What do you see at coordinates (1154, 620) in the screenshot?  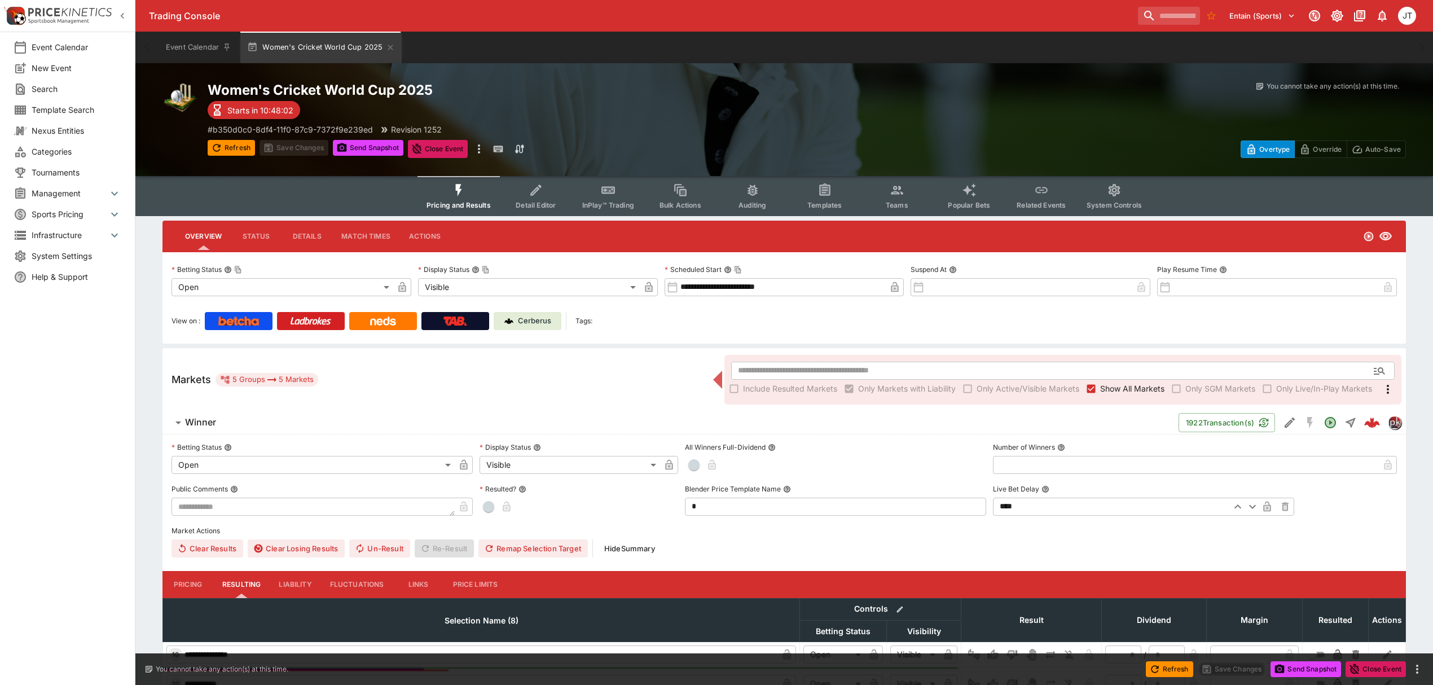 I see `th: Dividend` at bounding box center [1154, 620].